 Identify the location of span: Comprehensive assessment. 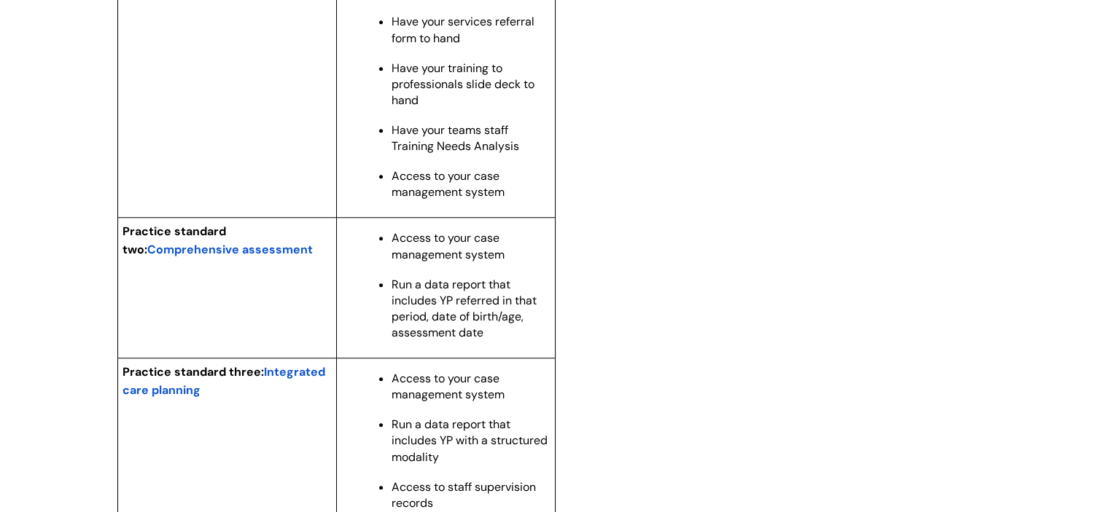
(230, 249).